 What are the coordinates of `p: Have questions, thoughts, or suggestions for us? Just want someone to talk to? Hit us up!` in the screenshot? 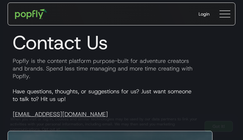 It's located at (121, 103).